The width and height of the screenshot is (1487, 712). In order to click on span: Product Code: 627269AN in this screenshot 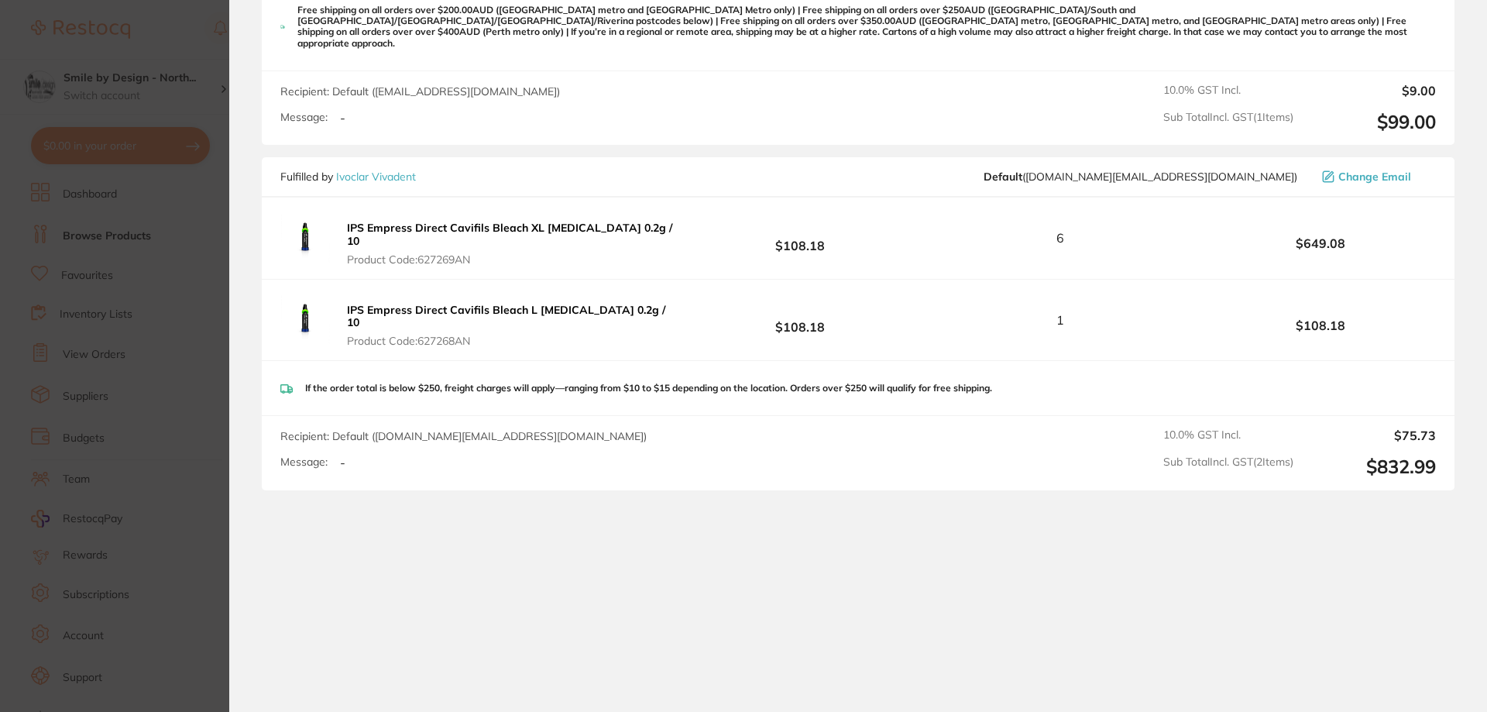, I will do `click(514, 260)`.